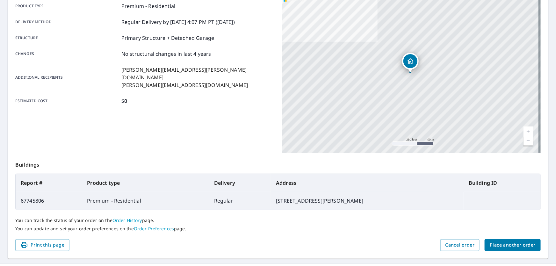 This screenshot has width=556, height=266. Describe the element at coordinates (367, 183) in the screenshot. I see `th: Address` at that location.